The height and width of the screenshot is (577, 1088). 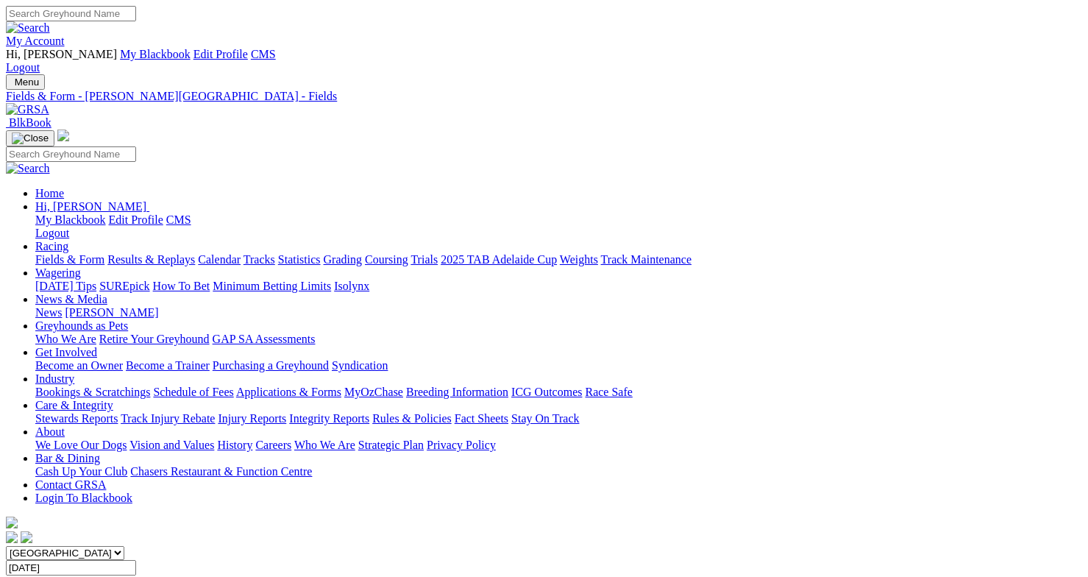 What do you see at coordinates (559, 313) in the screenshot?
I see `div: News & Media` at bounding box center [559, 313].